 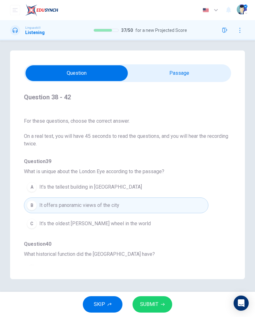 What do you see at coordinates (241, 303) in the screenshot?
I see `div: Open Intercom Messenger` at bounding box center [241, 303].